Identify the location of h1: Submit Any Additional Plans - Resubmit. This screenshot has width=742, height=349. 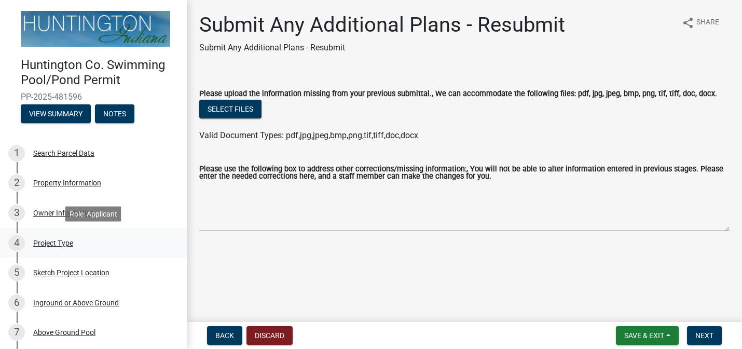
(382, 25).